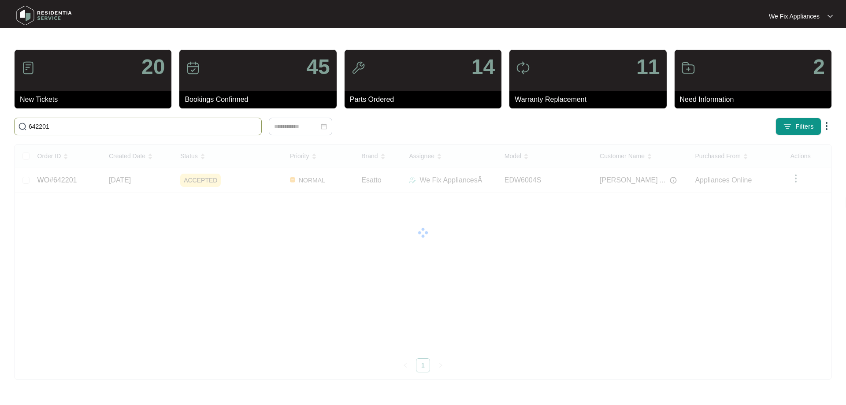 The height and width of the screenshot is (405, 846). Describe the element at coordinates (143, 126) in the screenshot. I see `input: Search by Order Id, Assignee Name, Customer Name, Brand and Model` at that location.